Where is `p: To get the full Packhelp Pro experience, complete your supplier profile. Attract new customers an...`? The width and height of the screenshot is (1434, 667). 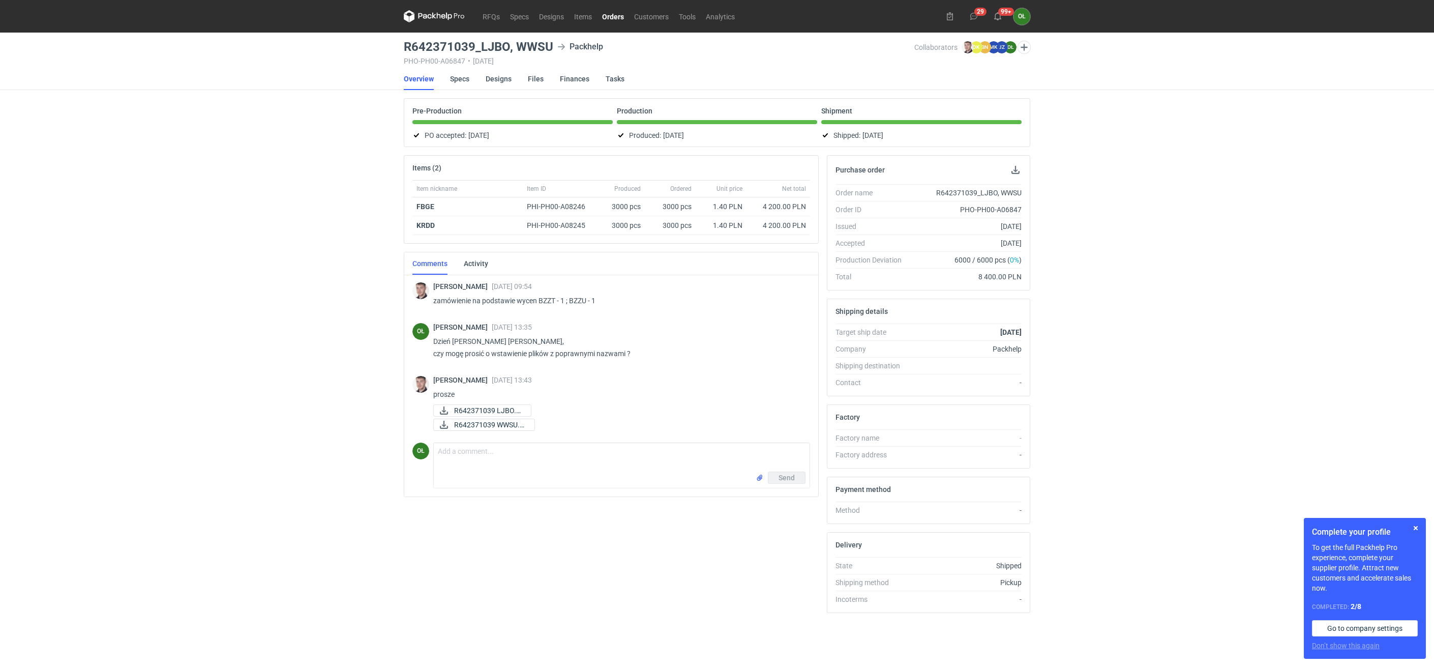
p: To get the full Packhelp Pro experience, complete your supplier profile. Attract new customers an... is located at coordinates (1365, 568).